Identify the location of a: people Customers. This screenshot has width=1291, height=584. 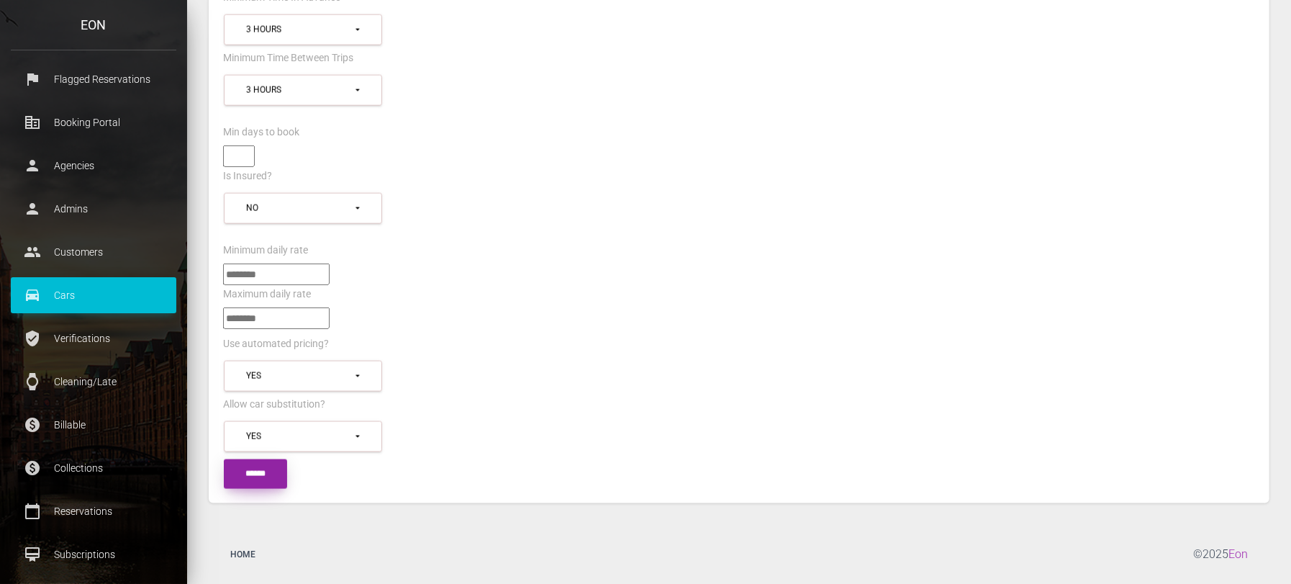
(94, 252).